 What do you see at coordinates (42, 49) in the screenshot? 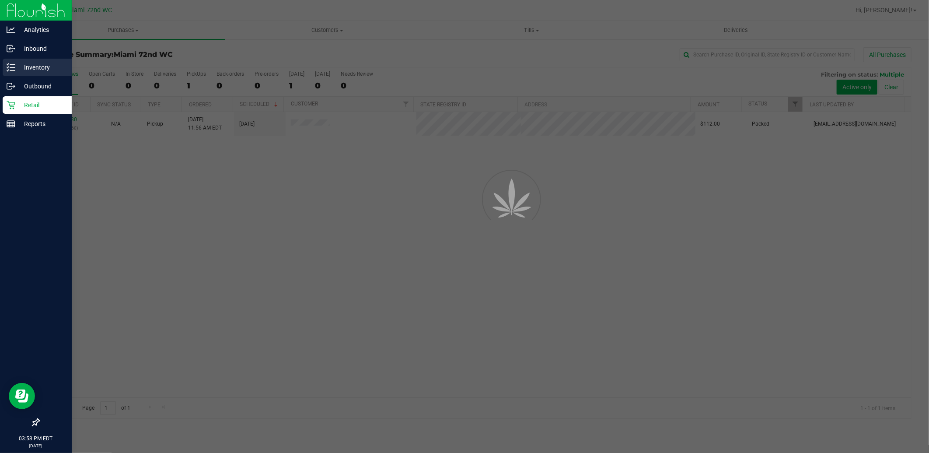
I see `p: Inbound` at bounding box center [42, 49].